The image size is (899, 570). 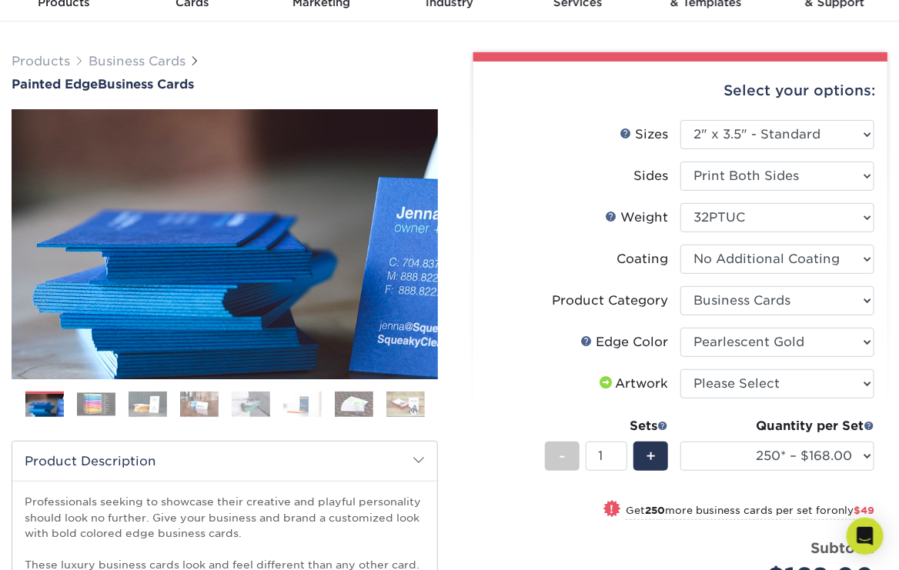 What do you see at coordinates (642, 259) in the screenshot?
I see `div: Coating` at bounding box center [642, 259].